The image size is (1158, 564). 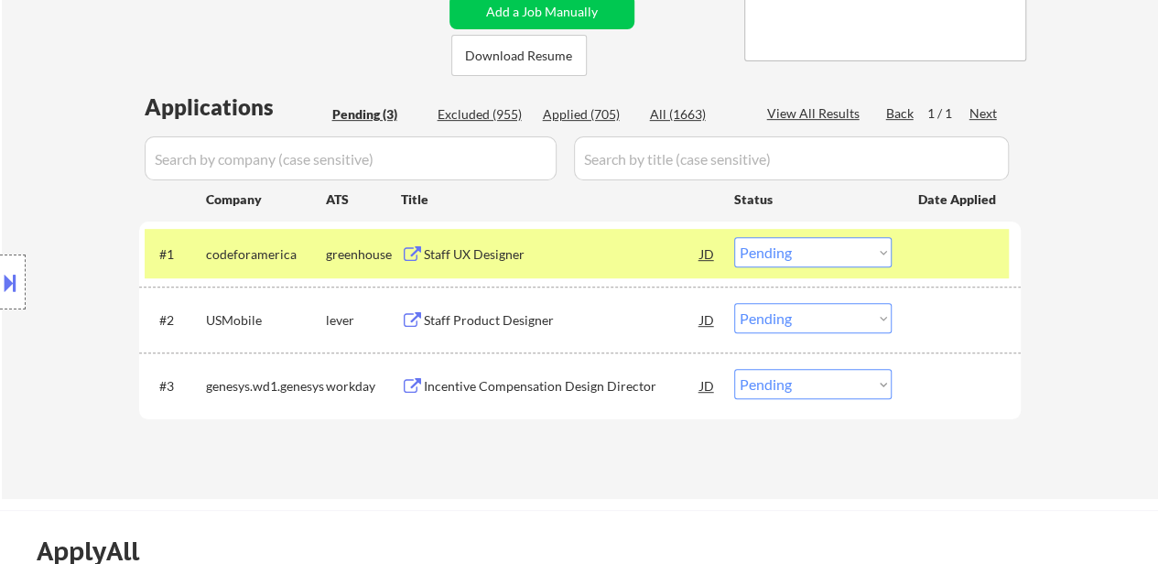 I want to click on div: Next, so click(x=984, y=113).